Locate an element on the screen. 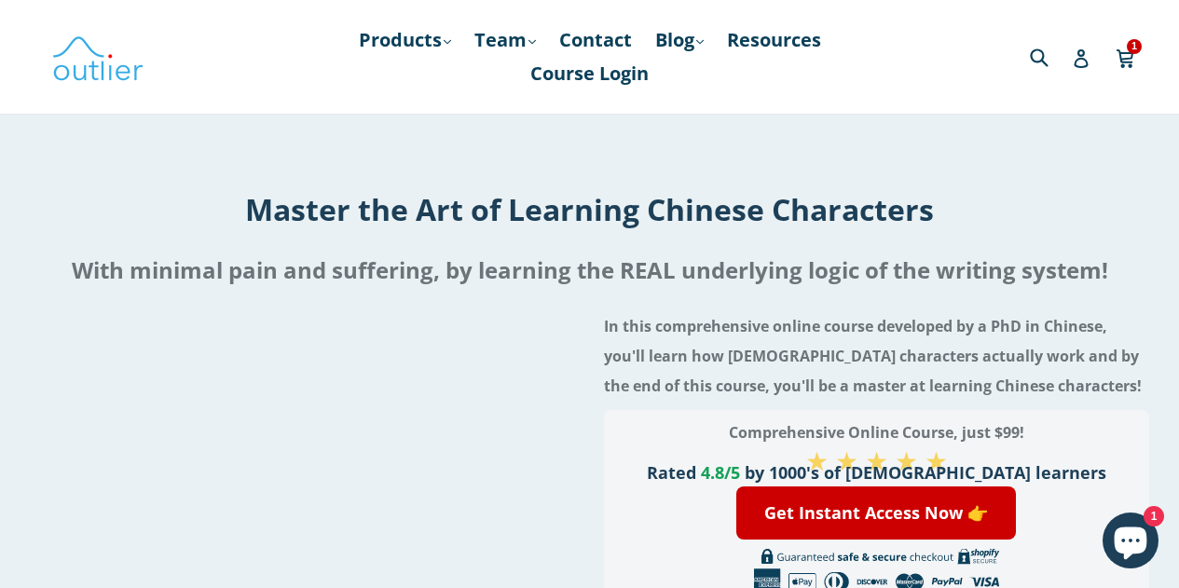  span: 4.8/5 is located at coordinates (720, 472).